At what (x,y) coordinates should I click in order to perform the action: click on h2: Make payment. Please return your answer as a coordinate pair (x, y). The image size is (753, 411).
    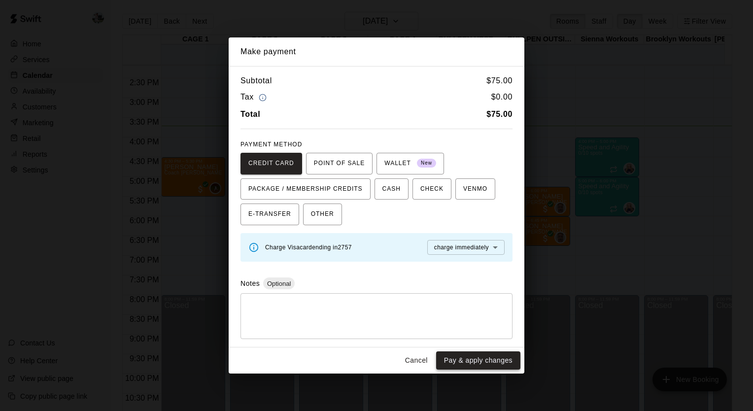
    Looking at the image, I should click on (377, 52).